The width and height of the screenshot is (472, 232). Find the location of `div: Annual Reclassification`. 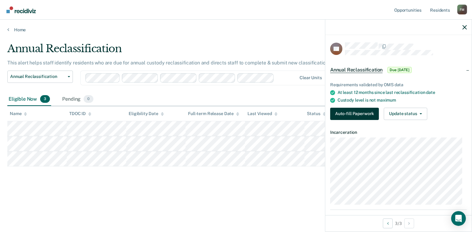

div: Annual Reclassification is located at coordinates (184, 51).